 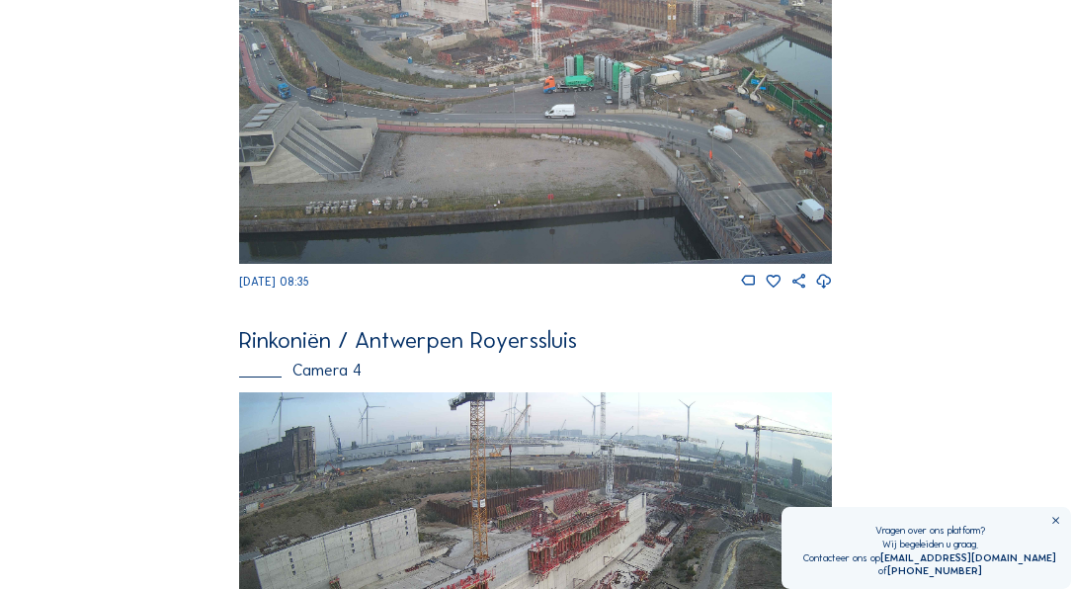 I want to click on div: Wij begeleiden u graag., so click(x=929, y=544).